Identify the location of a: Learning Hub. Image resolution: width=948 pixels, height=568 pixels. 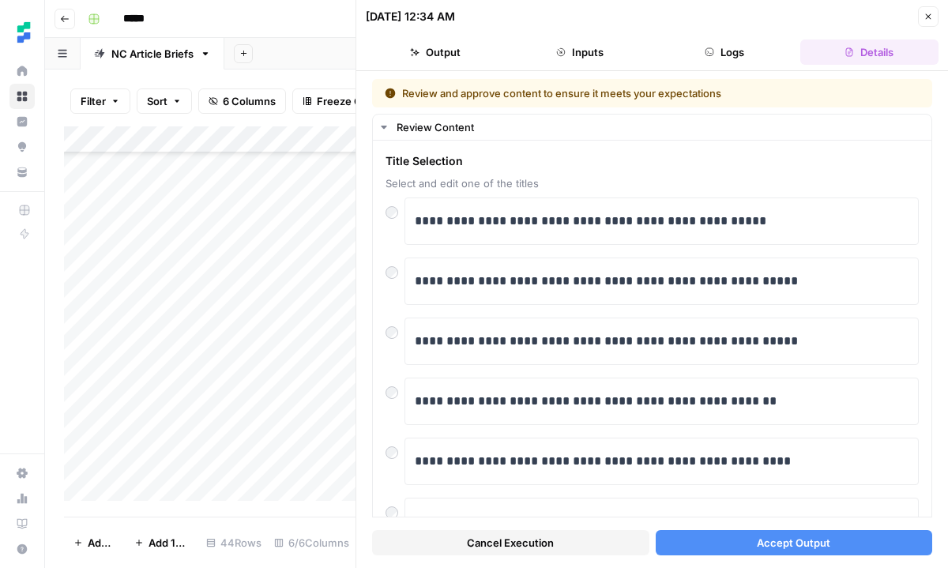
(22, 524).